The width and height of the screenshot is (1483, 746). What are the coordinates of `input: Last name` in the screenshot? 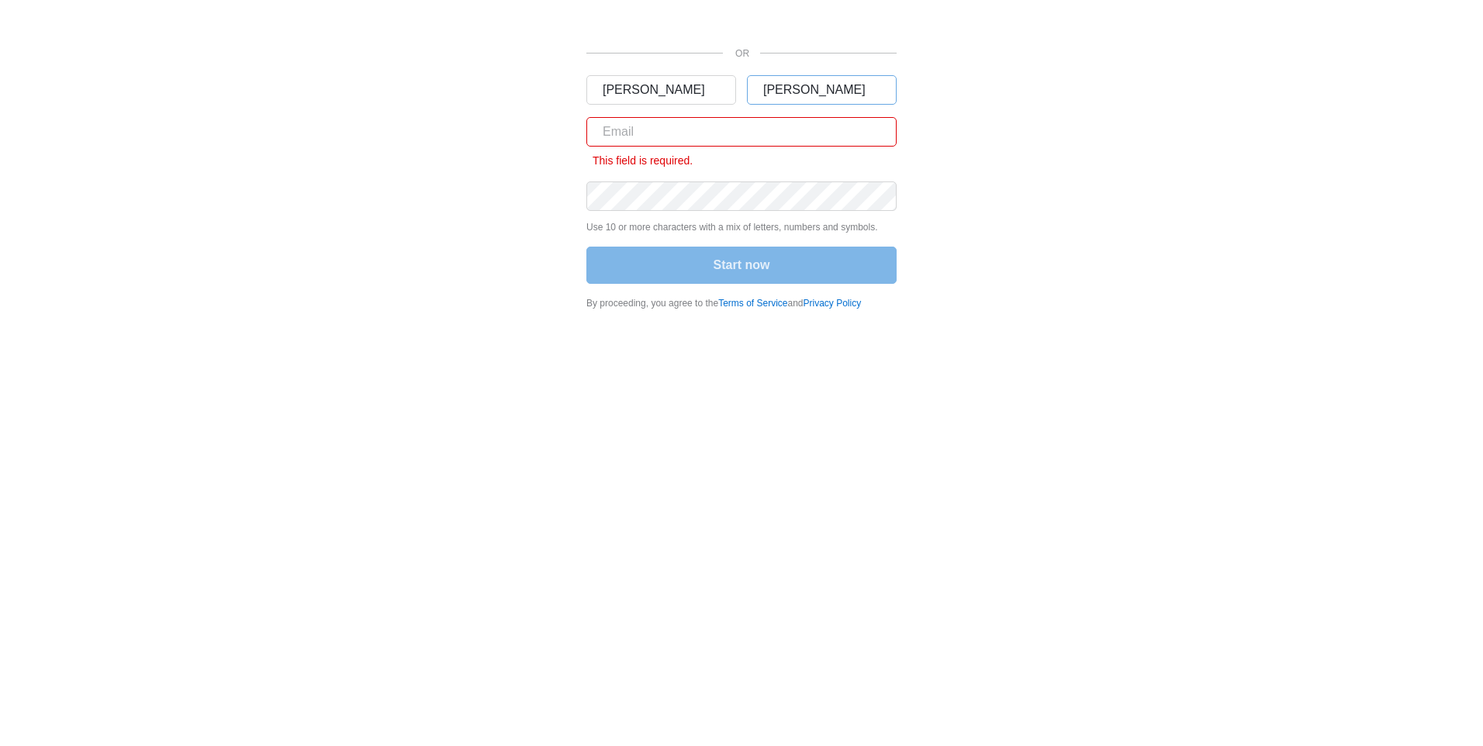 It's located at (821, 90).